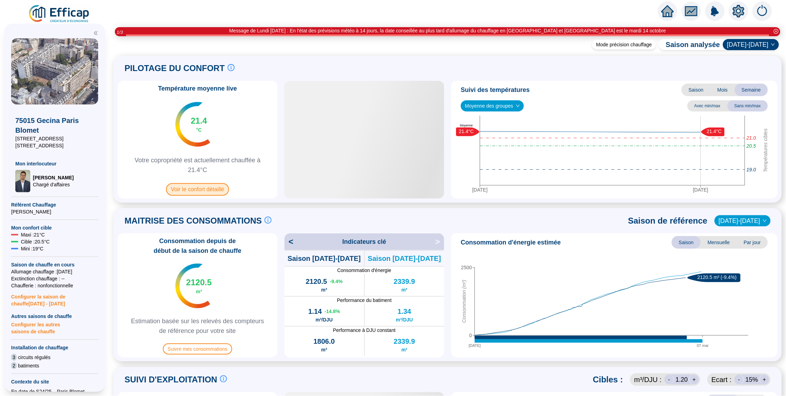 Image resolution: width=786 pixels, height=396 pixels. Describe the element at coordinates (766, 151) in the screenshot. I see `tspan: Températures cibles` at that location.